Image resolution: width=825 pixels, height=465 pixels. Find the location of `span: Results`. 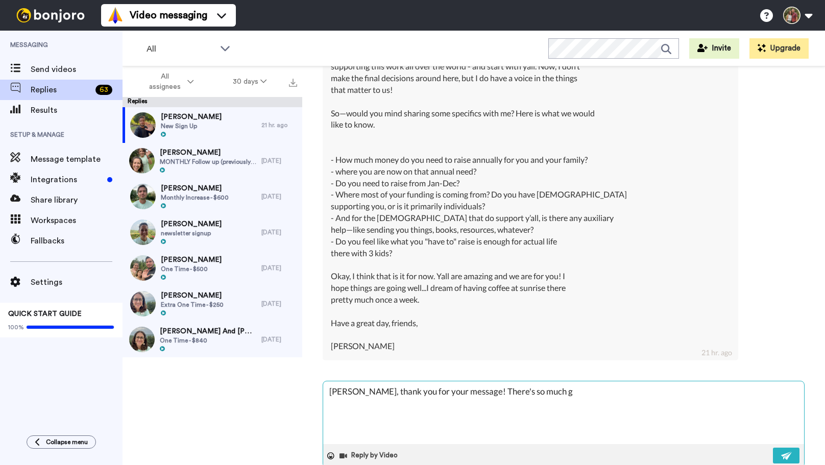

span: Results is located at coordinates (77, 110).